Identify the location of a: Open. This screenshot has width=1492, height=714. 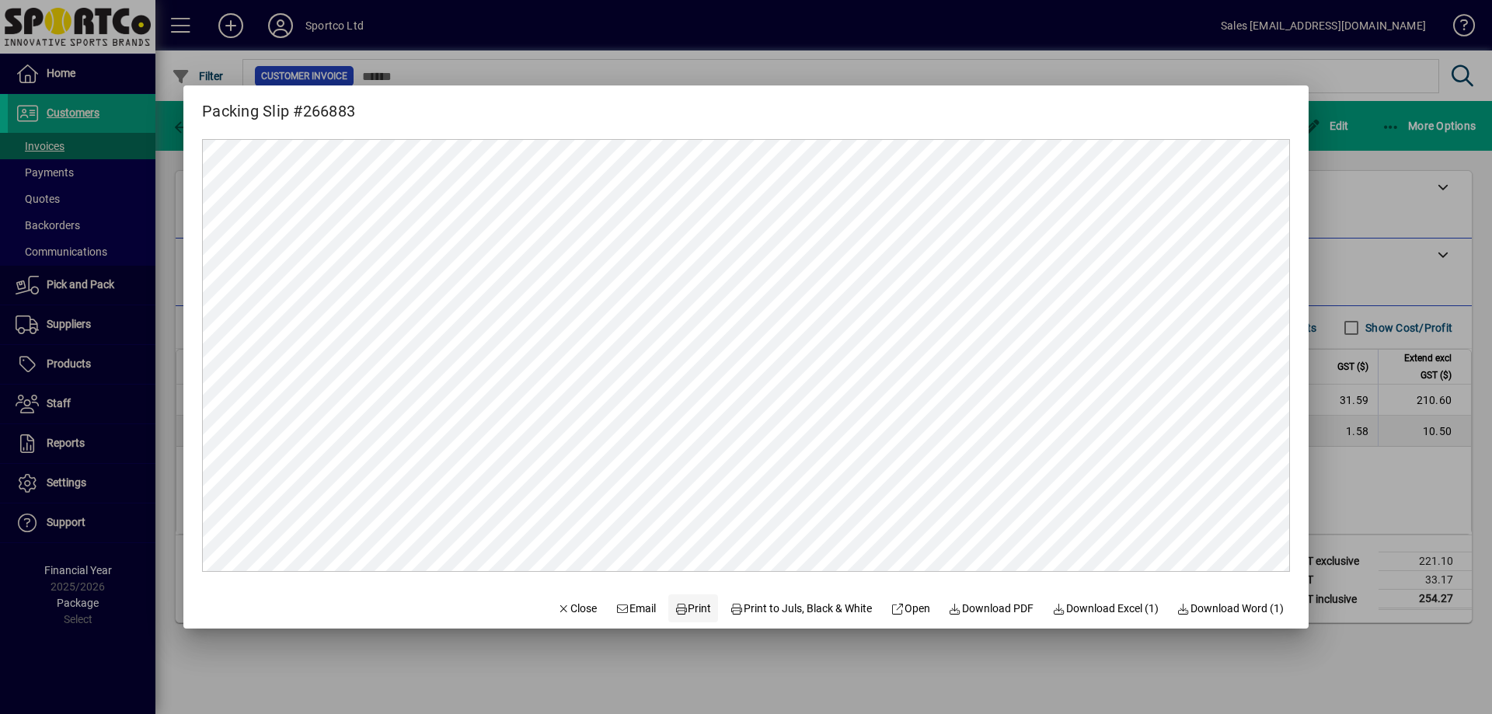
(910, 609).